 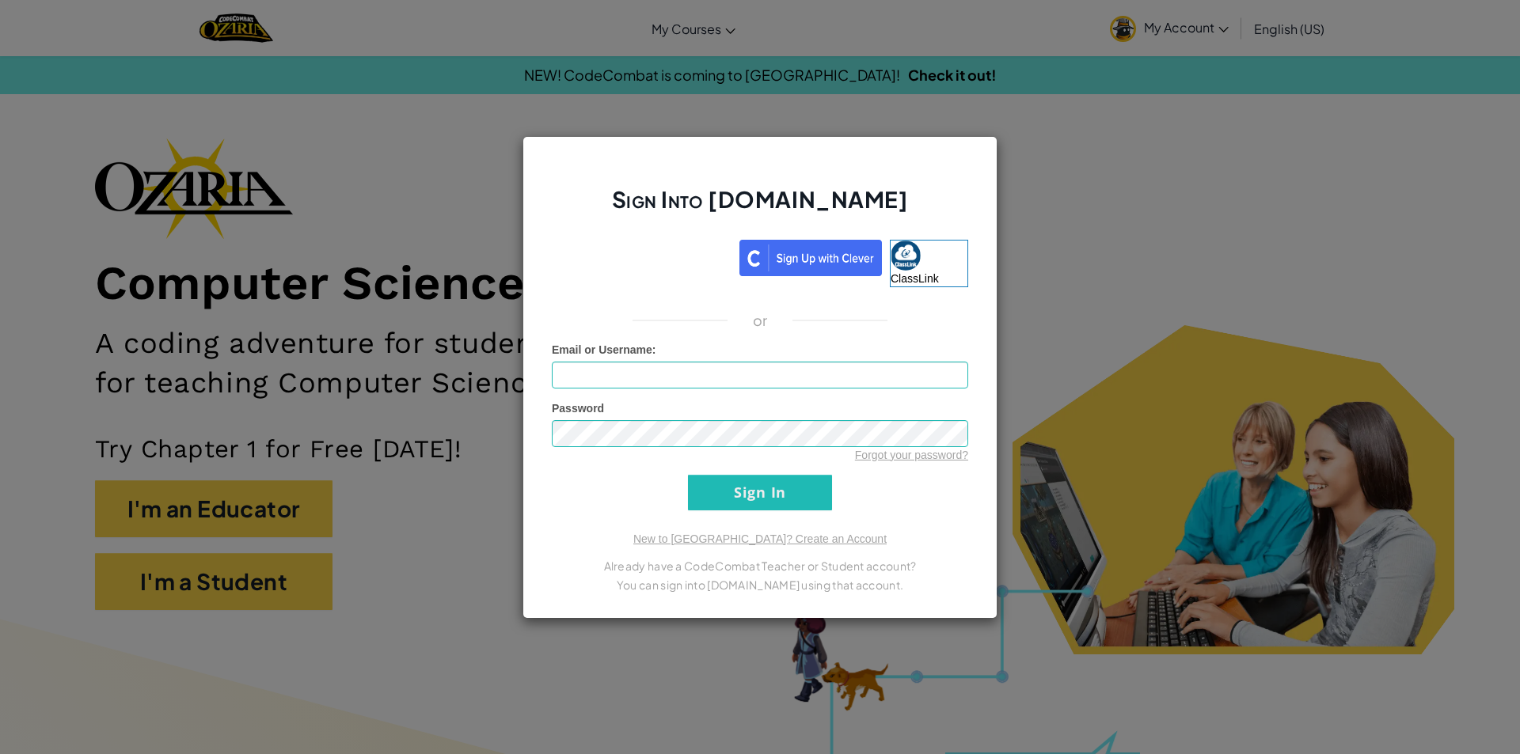 What do you see at coordinates (811, 258) in the screenshot?
I see `img: clever_sso_button@2x.png` at bounding box center [811, 258].